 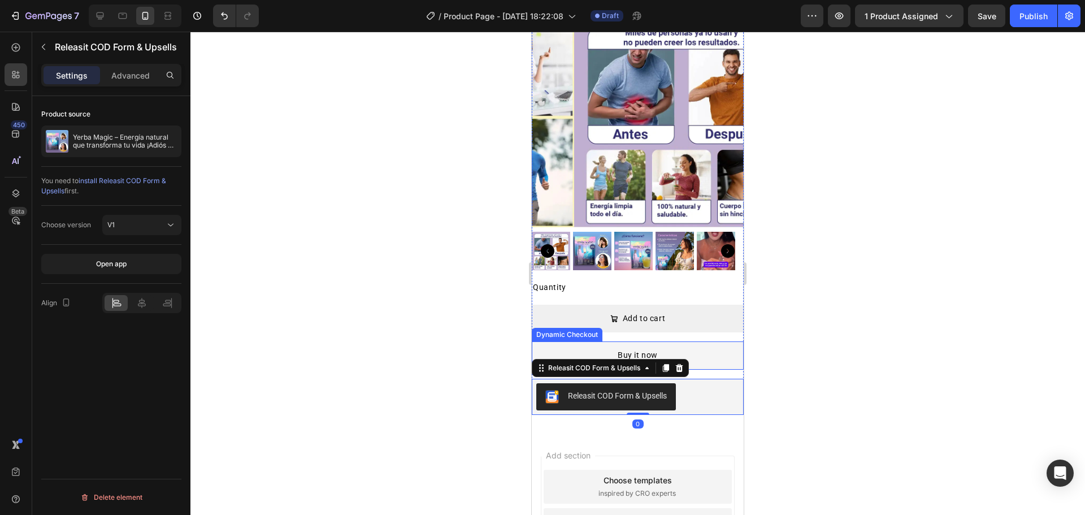 What do you see at coordinates (111, 497) in the screenshot?
I see `div: Delete element` at bounding box center [111, 497].